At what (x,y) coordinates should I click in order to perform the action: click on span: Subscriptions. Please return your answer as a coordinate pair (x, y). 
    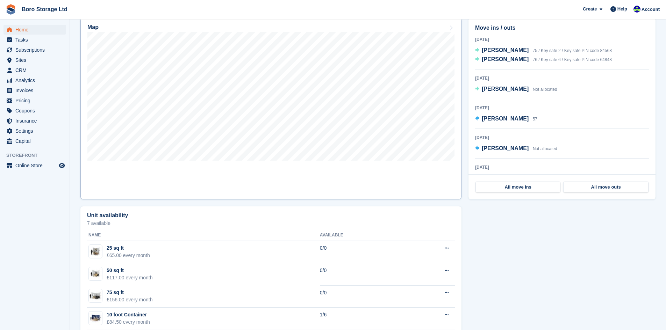
    Looking at the image, I should click on (36, 50).